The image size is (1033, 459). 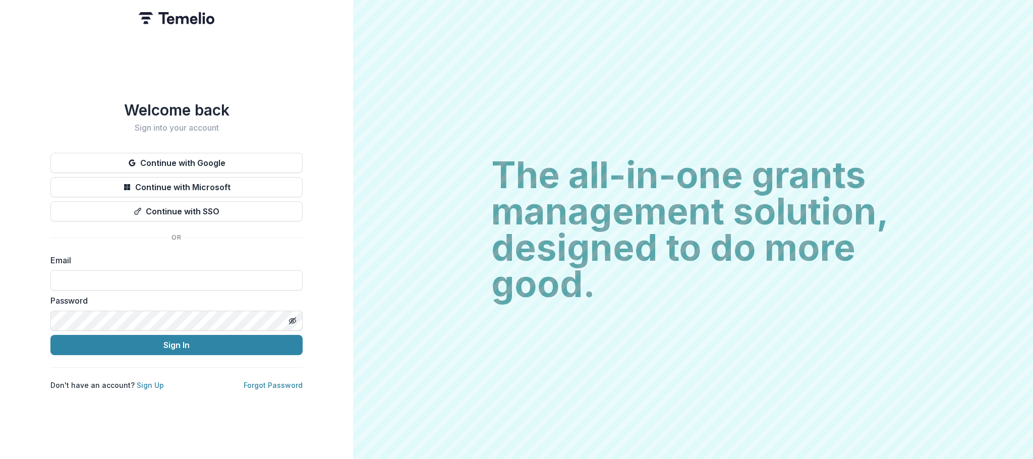 What do you see at coordinates (273, 385) in the screenshot?
I see `a: Forgot Password` at bounding box center [273, 385].